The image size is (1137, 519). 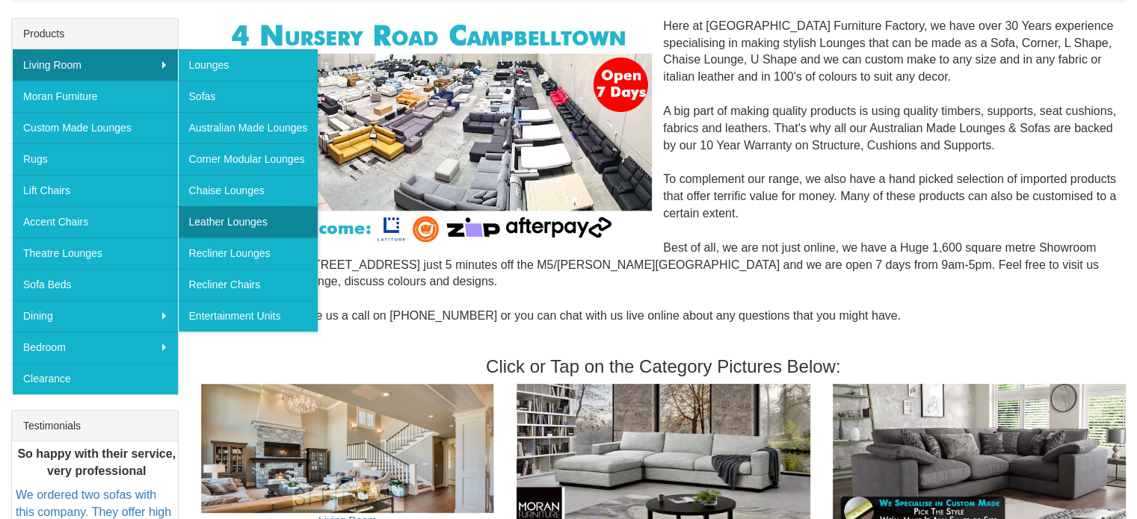 What do you see at coordinates (347, 448) in the screenshot?
I see `img: Living Room` at bounding box center [347, 448].